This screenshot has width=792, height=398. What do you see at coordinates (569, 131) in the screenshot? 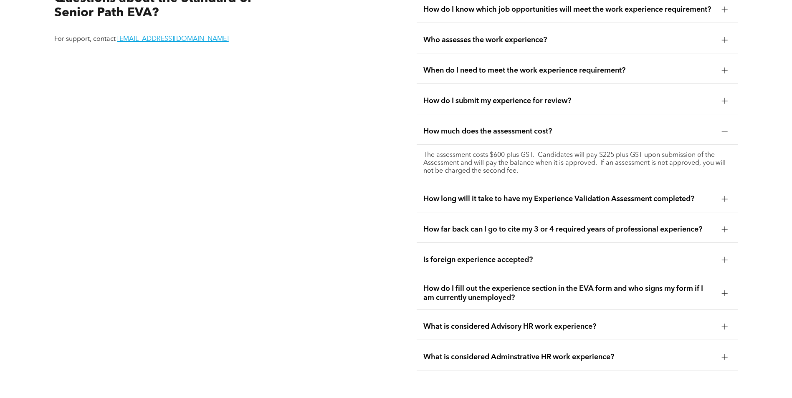
I see `span: How much does the assessment cost?` at bounding box center [569, 131].